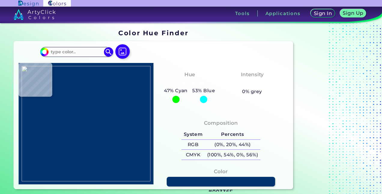 Image resolution: width=382 pixels, height=194 pixels. Describe the element at coordinates (221, 123) in the screenshot. I see `h4: Composition` at that location.